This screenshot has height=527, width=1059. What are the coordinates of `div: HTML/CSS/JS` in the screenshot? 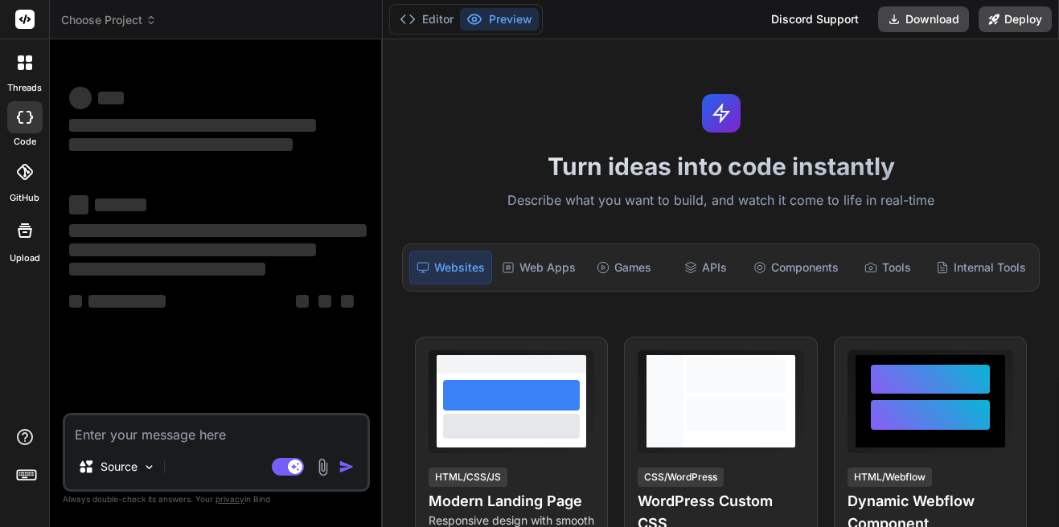 It's located at (468, 478).